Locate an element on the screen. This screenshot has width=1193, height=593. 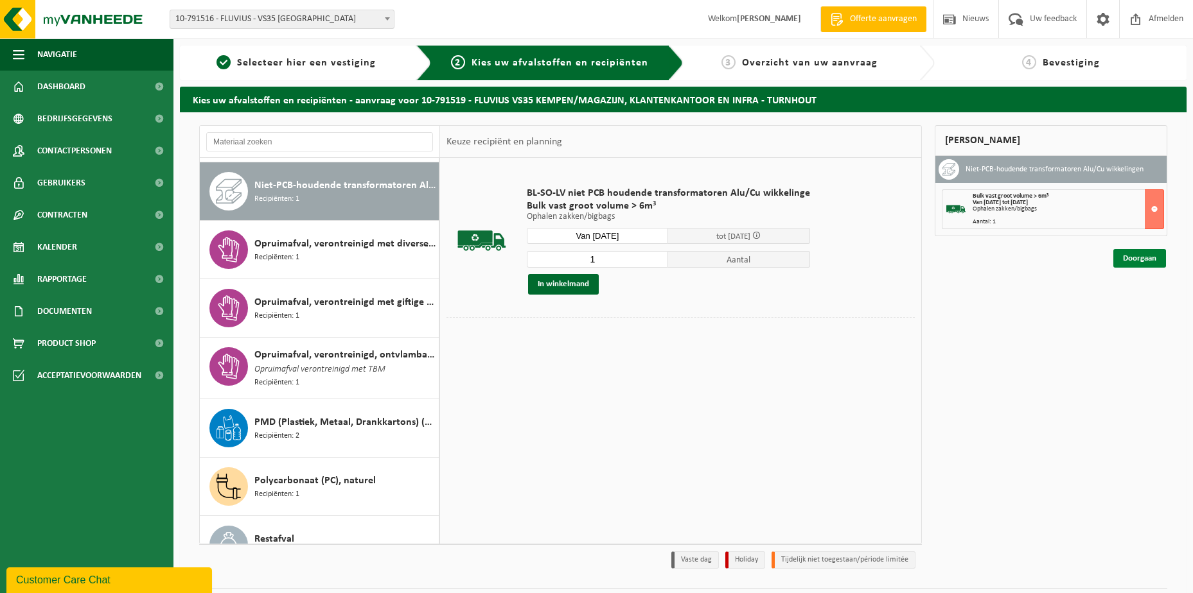
span: Dashboard is located at coordinates (61, 87).